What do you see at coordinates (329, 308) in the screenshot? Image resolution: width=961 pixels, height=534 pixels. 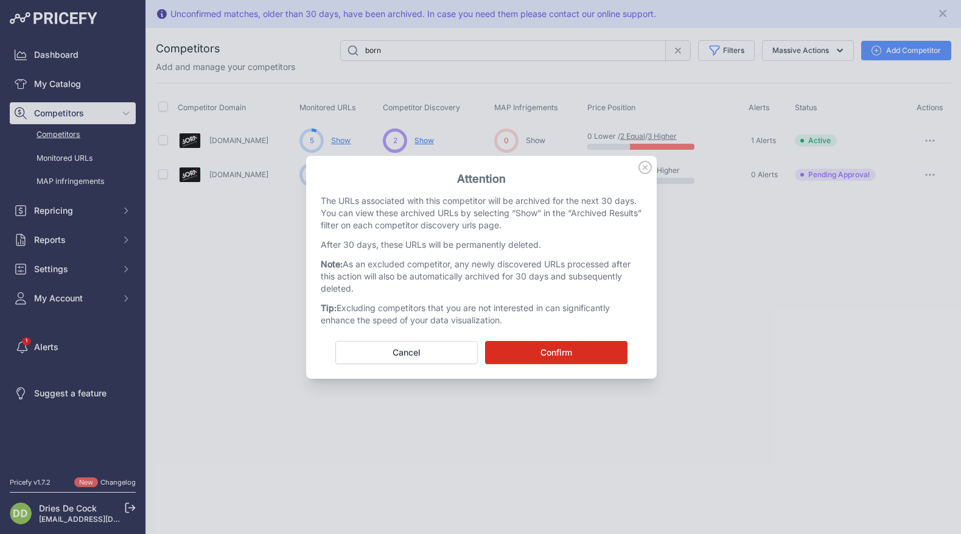 I see `strong: Tip:` at bounding box center [329, 308].